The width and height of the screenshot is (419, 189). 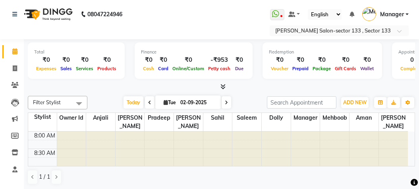 I want to click on span: Gift Cards, so click(x=345, y=69).